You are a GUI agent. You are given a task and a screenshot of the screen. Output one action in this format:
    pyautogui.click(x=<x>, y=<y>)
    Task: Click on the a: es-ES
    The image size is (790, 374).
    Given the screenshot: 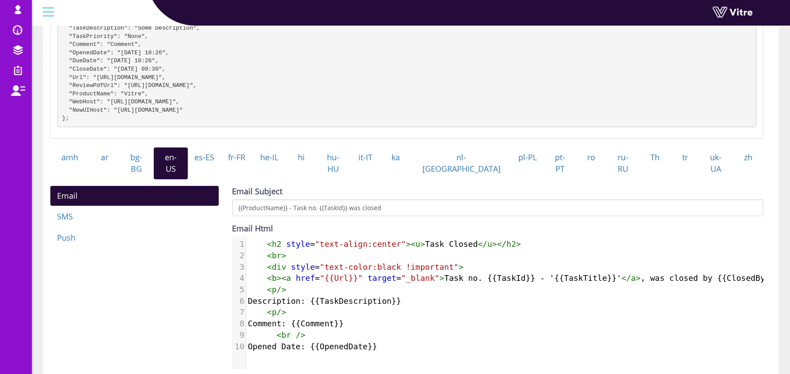 What is the action you would take?
    pyautogui.click(x=205, y=158)
    